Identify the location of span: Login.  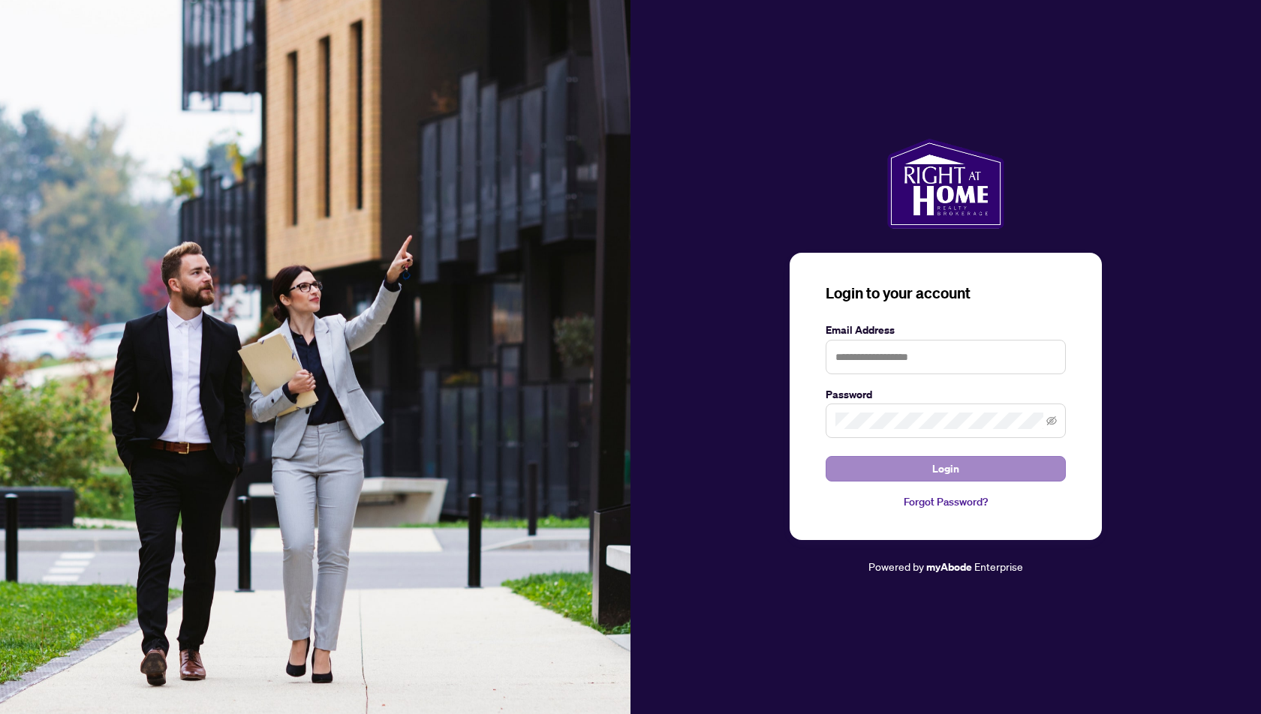
(945, 469).